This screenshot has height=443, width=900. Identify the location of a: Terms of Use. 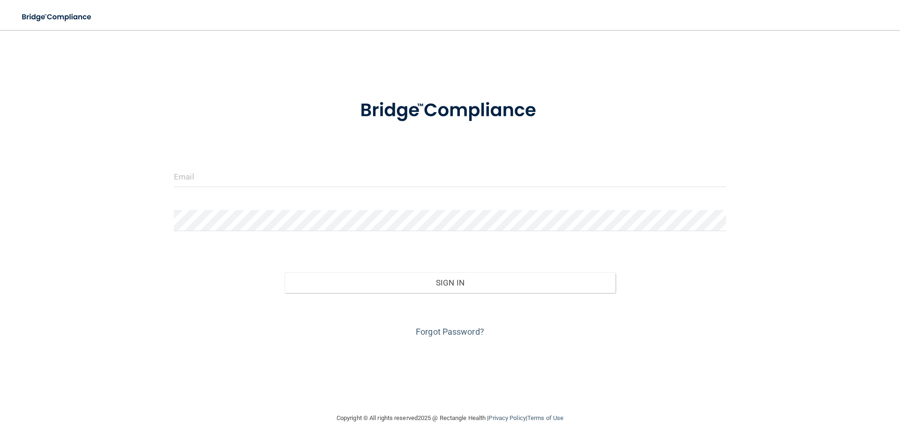
(545, 417).